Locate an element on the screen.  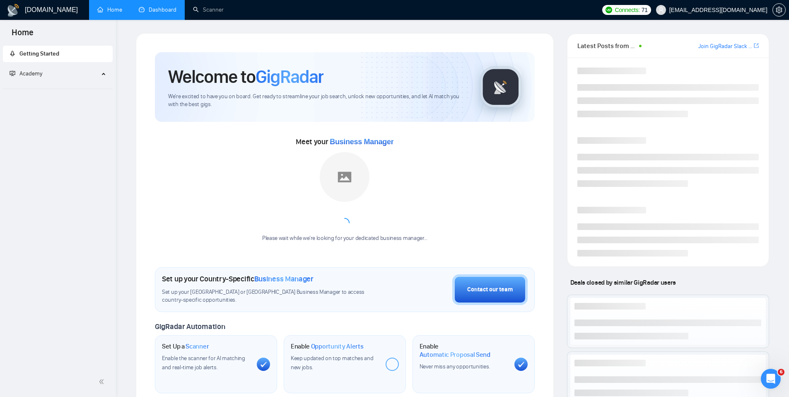
img: logo is located at coordinates (13, 10).